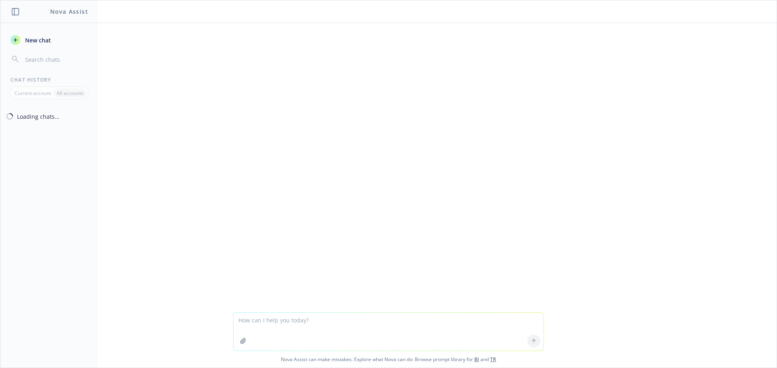  I want to click on button: New chat, so click(49, 40).